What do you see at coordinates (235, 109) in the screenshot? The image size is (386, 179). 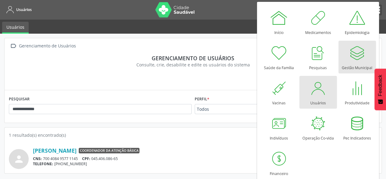 I see `span: Todos` at bounding box center [235, 109].